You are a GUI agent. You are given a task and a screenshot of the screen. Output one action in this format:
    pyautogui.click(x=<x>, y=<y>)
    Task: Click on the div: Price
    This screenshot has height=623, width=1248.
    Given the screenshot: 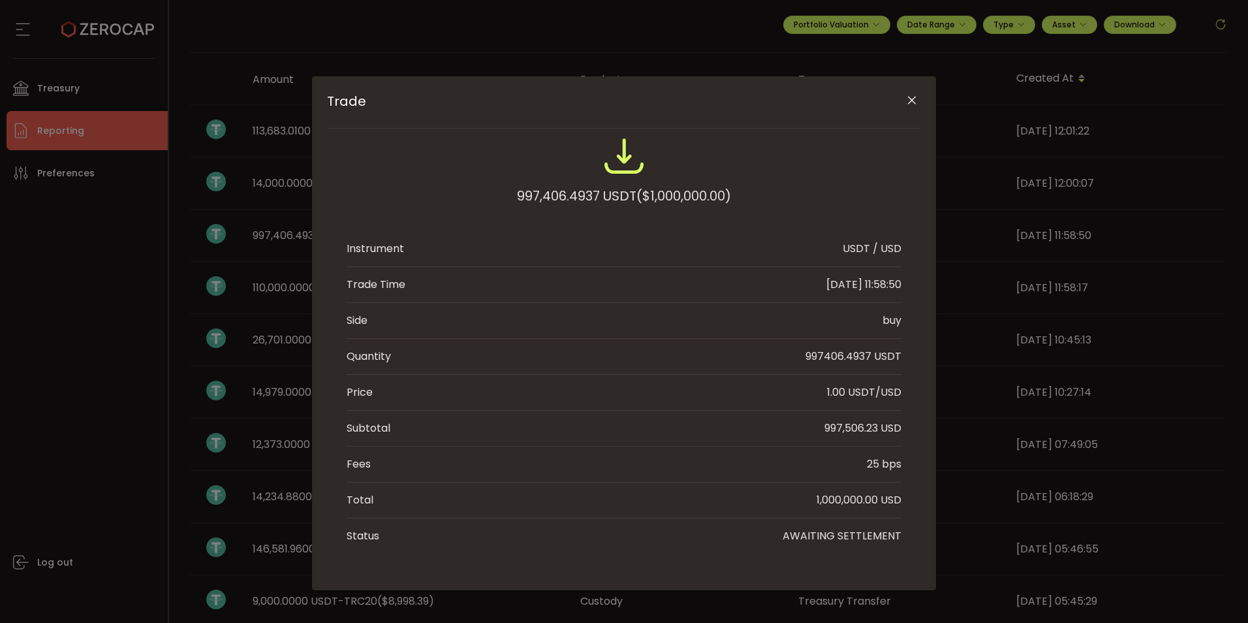 What is the action you would take?
    pyautogui.click(x=360, y=392)
    